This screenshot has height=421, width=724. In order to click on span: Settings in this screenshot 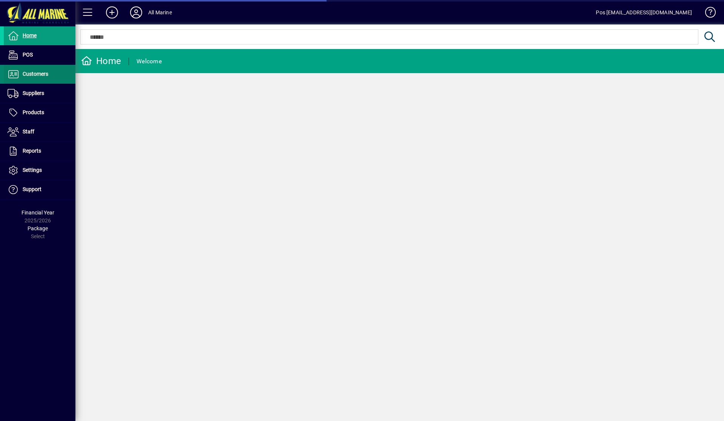, I will do `click(32, 170)`.